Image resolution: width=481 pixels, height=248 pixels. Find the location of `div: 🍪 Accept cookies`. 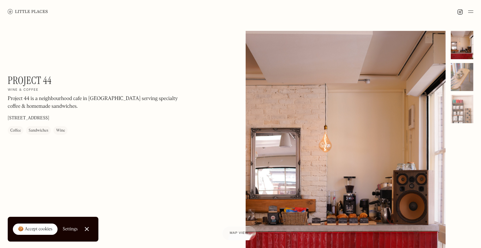

div: 🍪 Accept cookies is located at coordinates (35, 229).